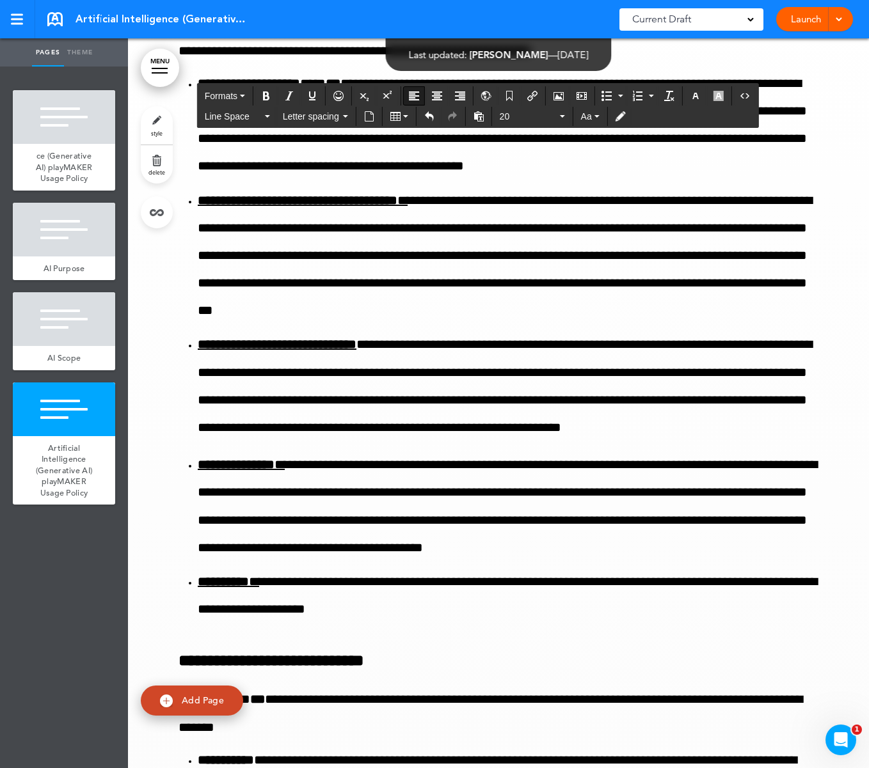 This screenshot has height=768, width=869. What do you see at coordinates (532, 96) in the screenshot?
I see `div: Insert/edit airmason link` at bounding box center [532, 96].